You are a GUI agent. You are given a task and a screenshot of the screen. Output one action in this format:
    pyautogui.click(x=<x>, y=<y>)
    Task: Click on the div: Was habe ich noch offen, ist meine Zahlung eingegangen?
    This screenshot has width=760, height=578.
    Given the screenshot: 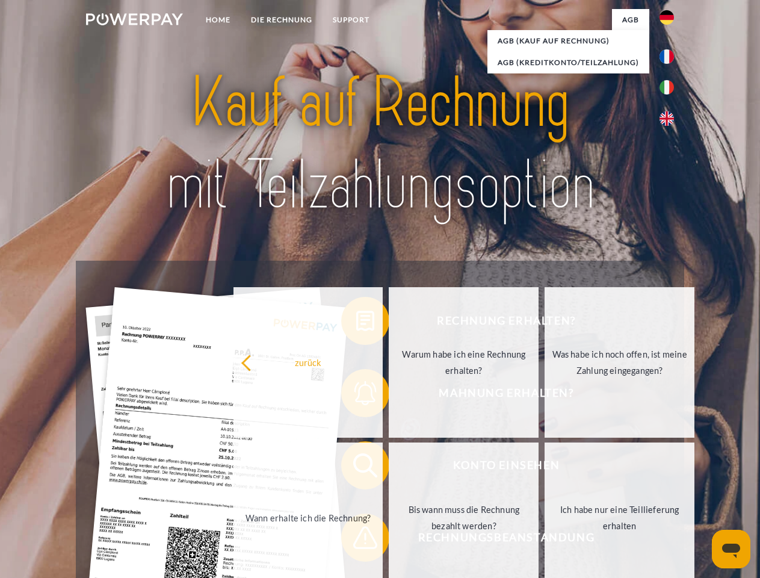 What is the action you would take?
    pyautogui.click(x=619, y=362)
    